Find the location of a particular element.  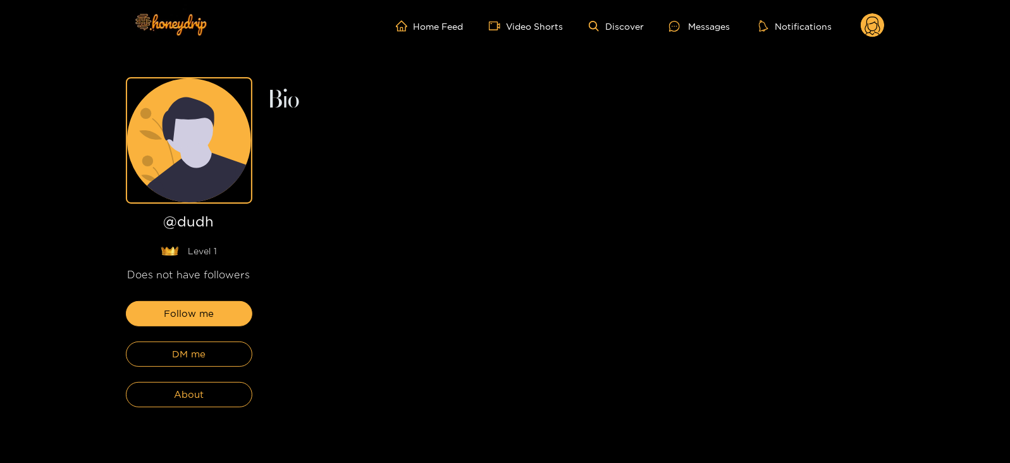

span: About is located at coordinates (188, 395).